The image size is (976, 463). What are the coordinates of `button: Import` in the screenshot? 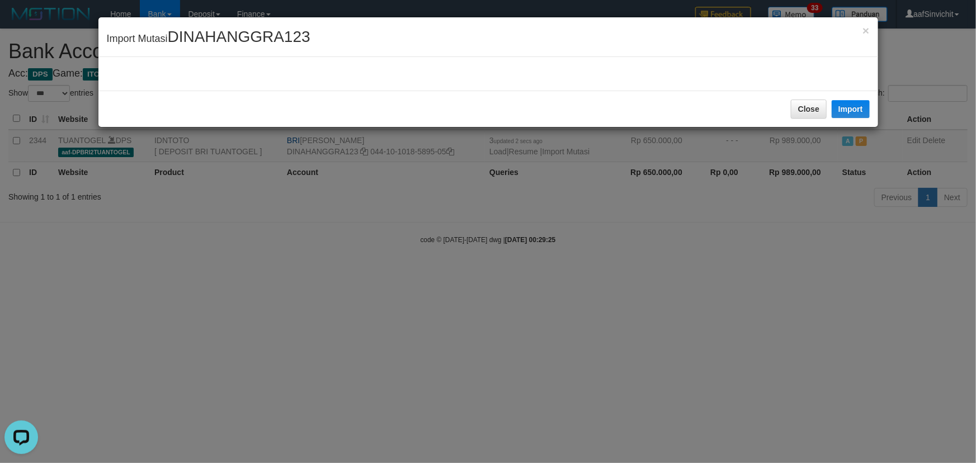 It's located at (851, 109).